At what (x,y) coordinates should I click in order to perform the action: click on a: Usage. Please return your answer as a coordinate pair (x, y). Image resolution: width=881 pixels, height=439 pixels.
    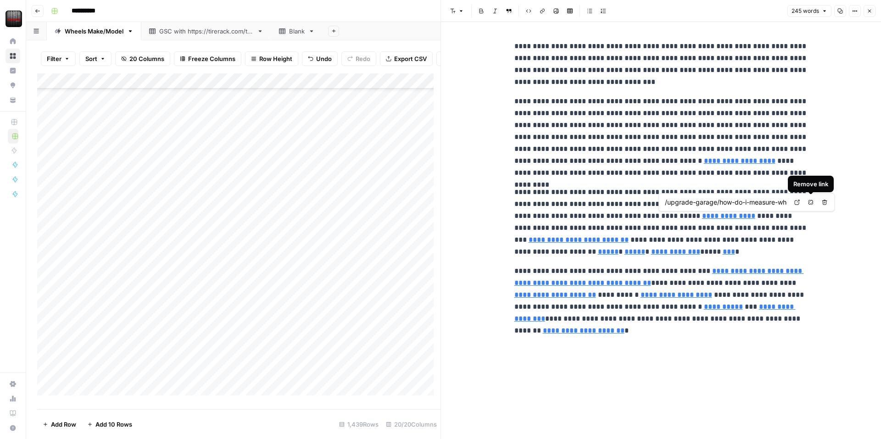
    Looking at the image, I should click on (13, 399).